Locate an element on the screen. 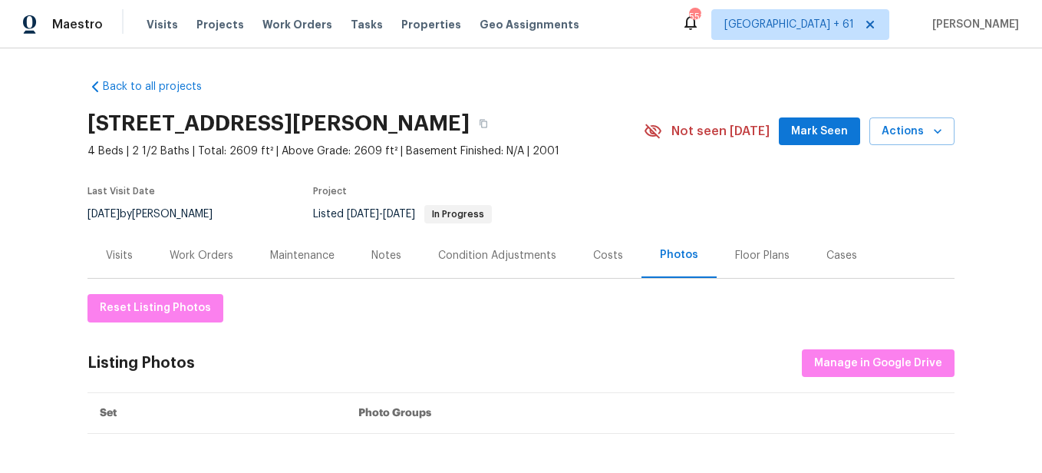 This screenshot has width=1042, height=473. span: Maestro is located at coordinates (77, 25).